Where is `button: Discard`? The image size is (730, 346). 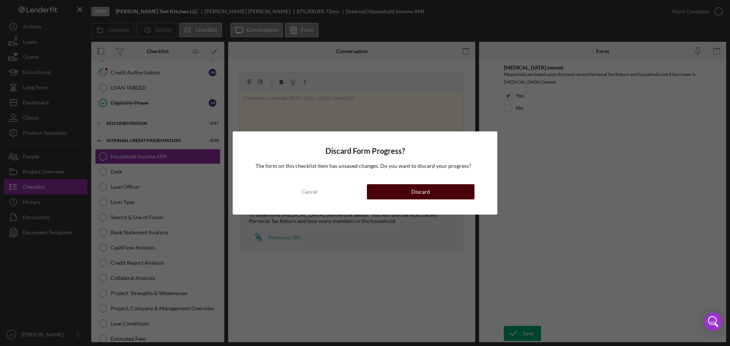 button: Discard is located at coordinates (421, 192).